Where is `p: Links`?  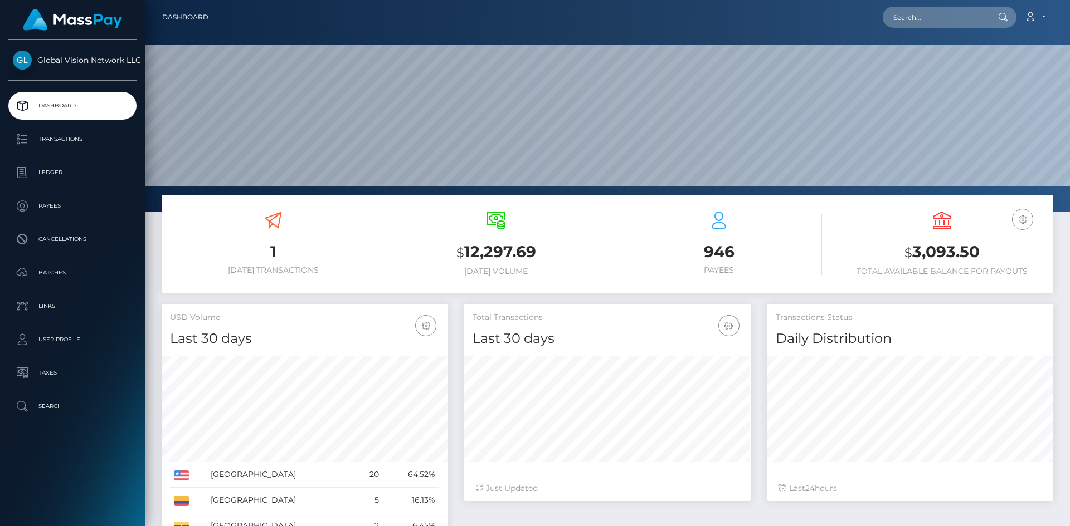
p: Links is located at coordinates (72, 306).